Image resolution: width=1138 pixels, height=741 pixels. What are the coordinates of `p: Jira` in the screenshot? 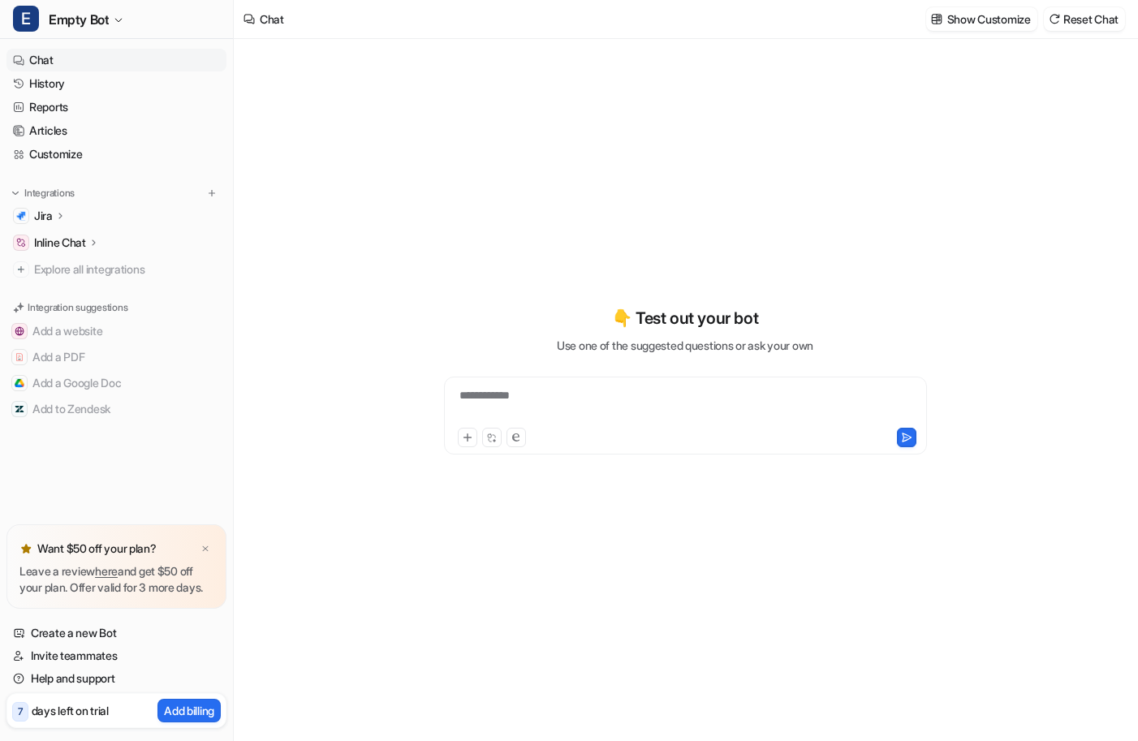 It's located at (43, 216).